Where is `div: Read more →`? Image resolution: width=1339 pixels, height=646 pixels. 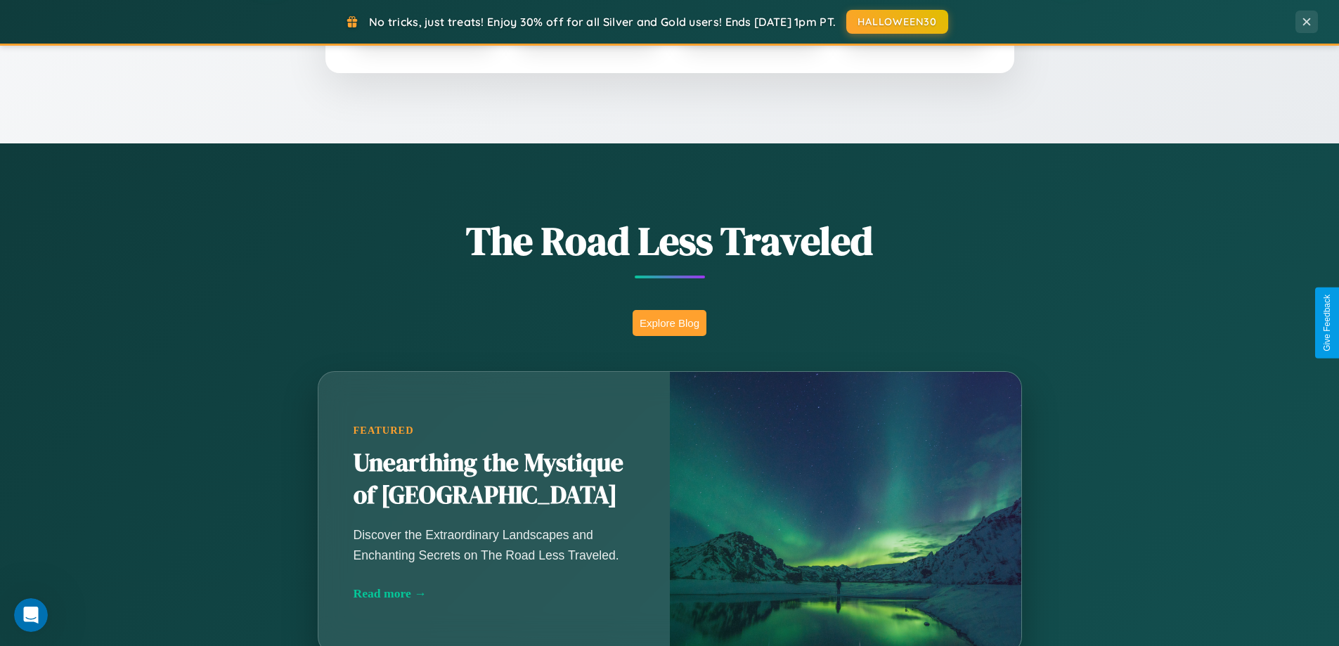
div: Read more → is located at coordinates (494, 593).